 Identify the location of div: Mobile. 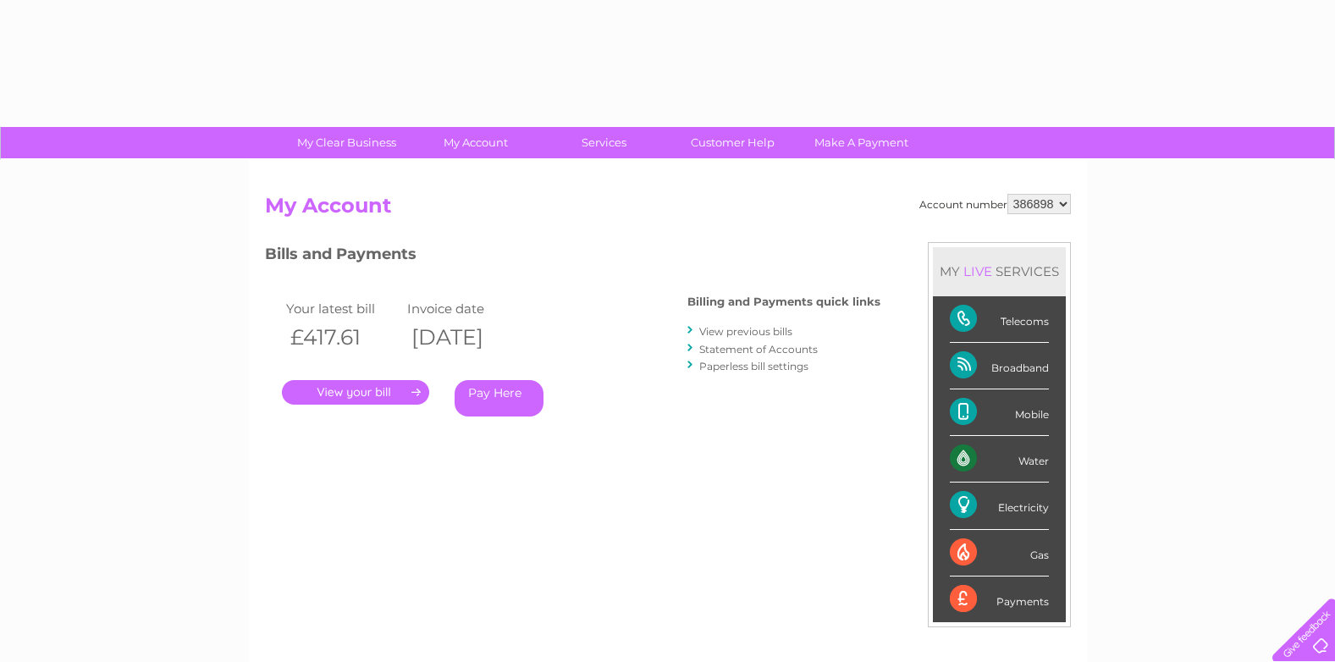
(999, 412).